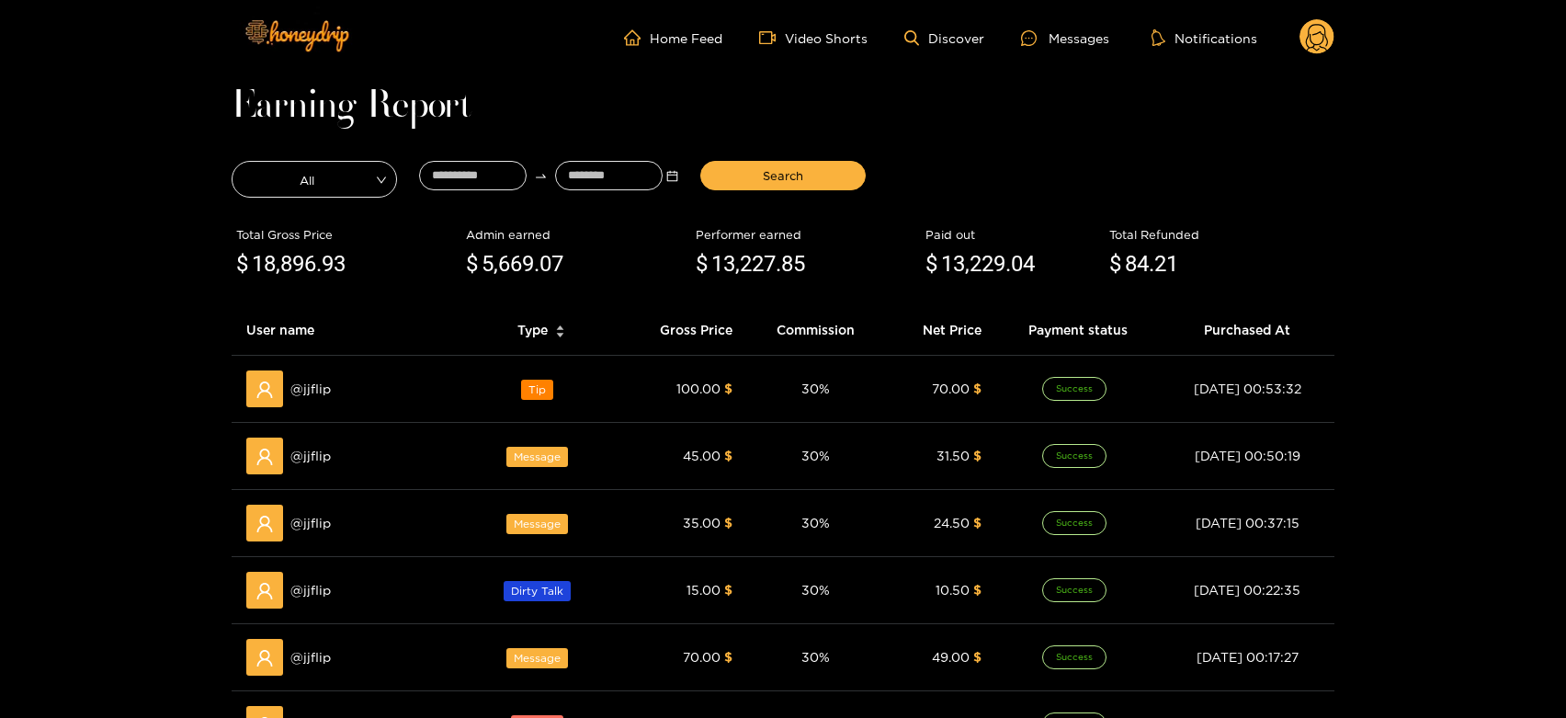 This screenshot has width=1566, height=718. What do you see at coordinates (1065, 38) in the screenshot?
I see `div: Messages` at bounding box center [1065, 38].